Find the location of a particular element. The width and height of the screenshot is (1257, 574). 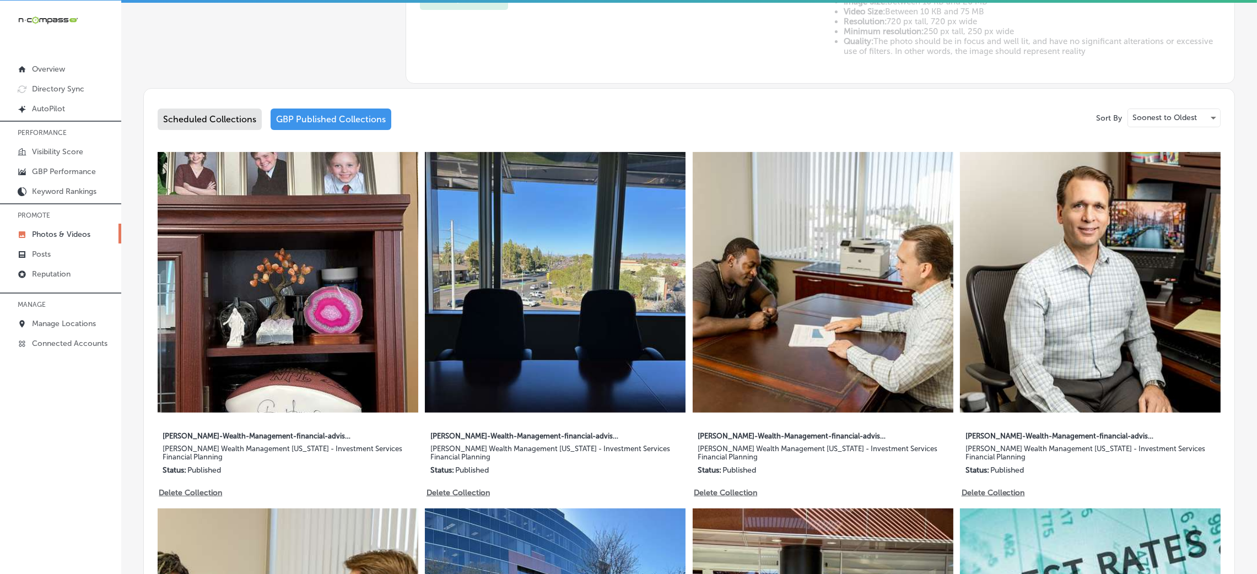

p: Manage Locations is located at coordinates (64, 324).